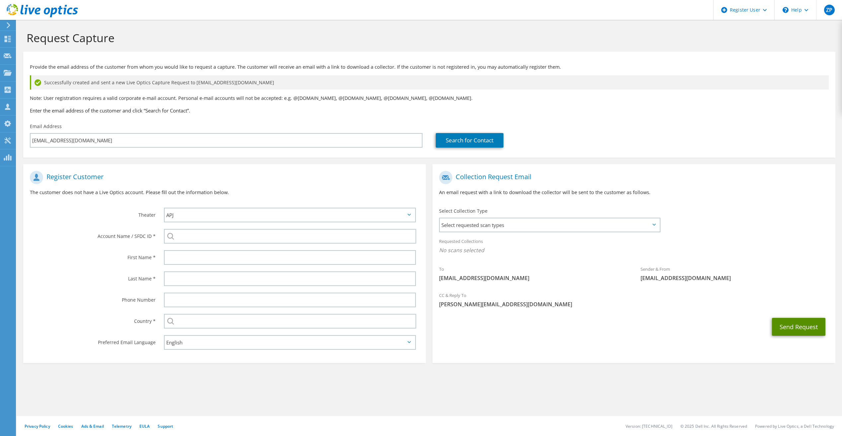 Image resolution: width=842 pixels, height=436 pixels. What do you see at coordinates (93, 426) in the screenshot?
I see `a: Ads & Email` at bounding box center [93, 426].